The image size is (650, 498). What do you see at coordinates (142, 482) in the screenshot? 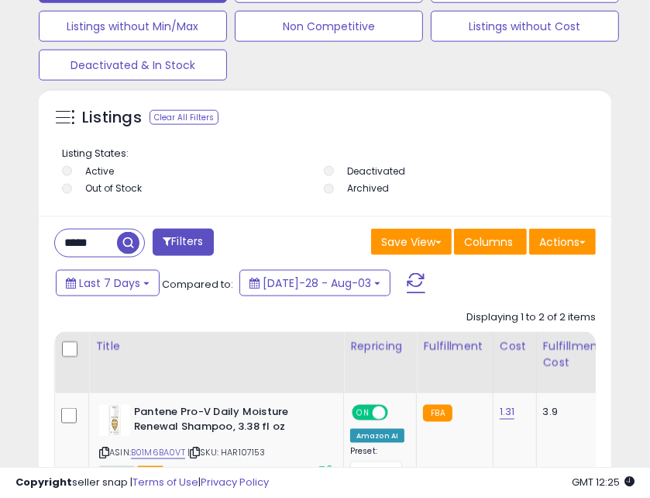
I see `div: seller snap | |` at bounding box center [142, 482].